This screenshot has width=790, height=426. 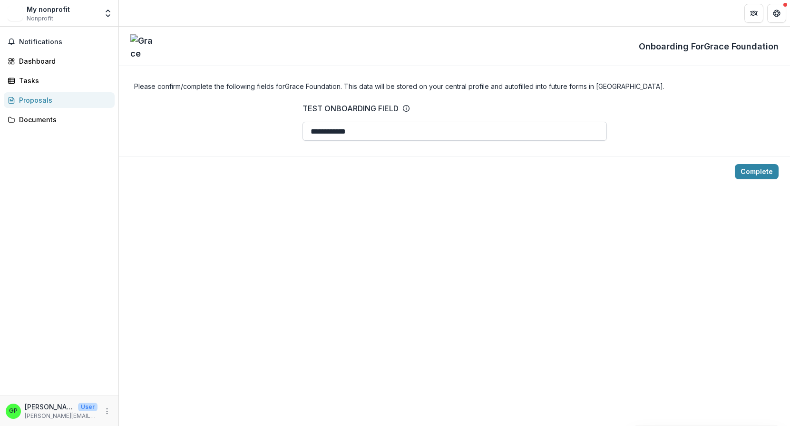 I want to click on a: Proposals, so click(x=59, y=100).